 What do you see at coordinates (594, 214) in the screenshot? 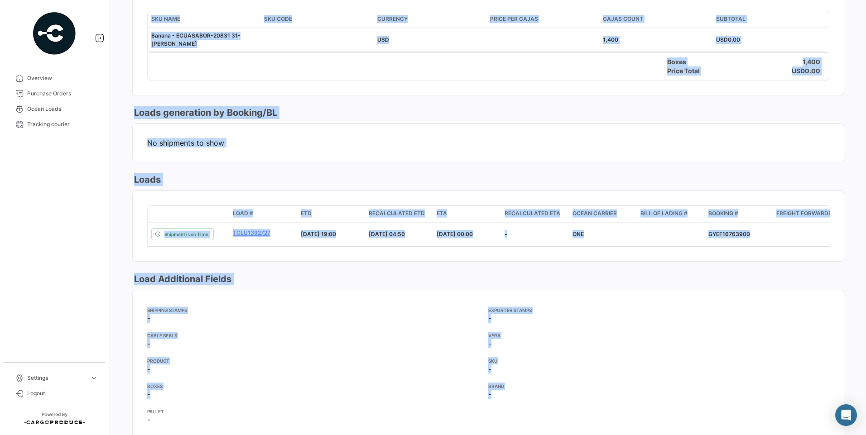
I see `span: Ocean Carrier` at bounding box center [594, 214].